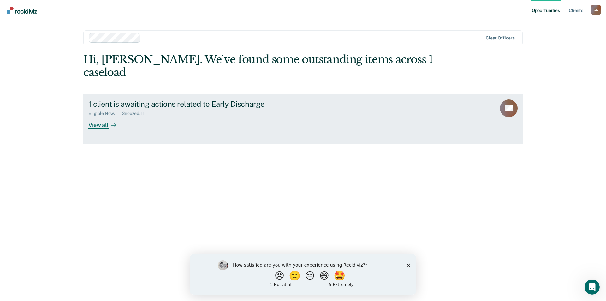 The height and width of the screenshot is (301, 606). I want to click on div: 5 - Extremely, so click(168, 30).